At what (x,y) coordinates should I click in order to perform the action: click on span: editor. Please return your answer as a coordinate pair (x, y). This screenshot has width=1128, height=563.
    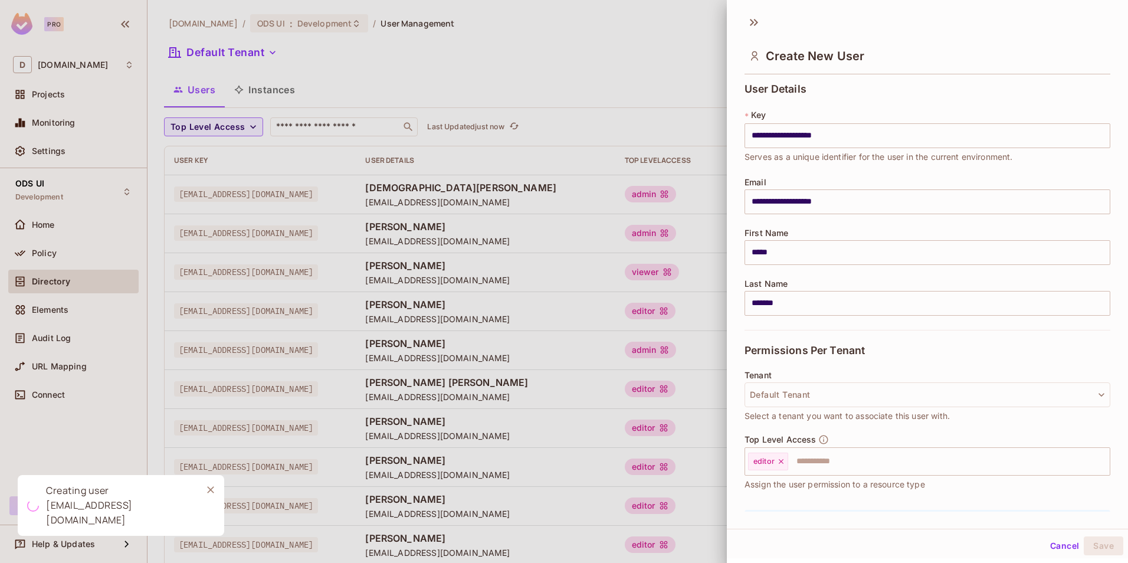
    Looking at the image, I should click on (764, 461).